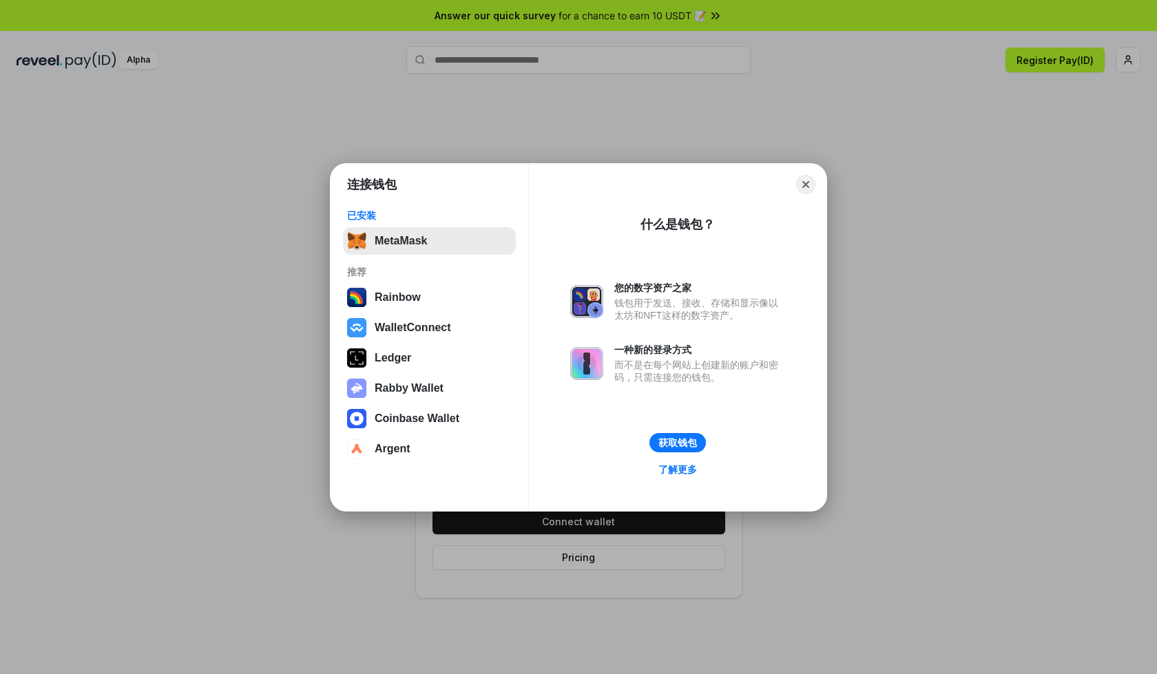 This screenshot has height=674, width=1157. Describe the element at coordinates (393, 449) in the screenshot. I see `div: Argent` at that location.